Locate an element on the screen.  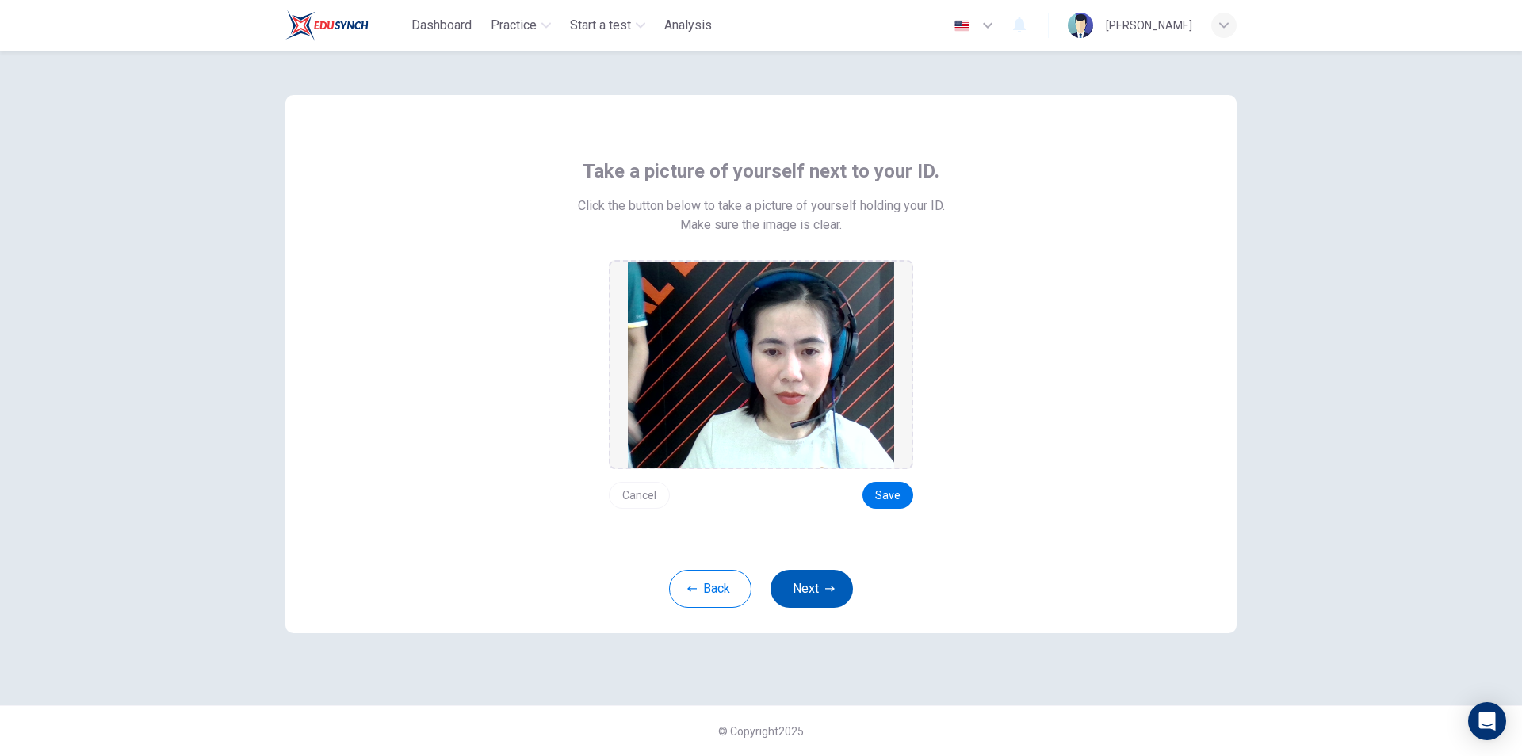
a: Train Test logo is located at coordinates (345, 25).